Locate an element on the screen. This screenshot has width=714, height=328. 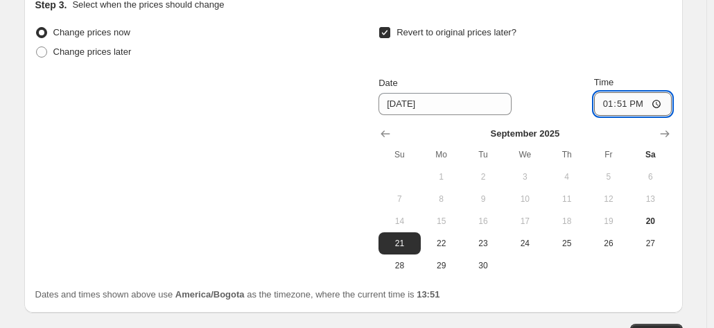
button: Today Saturday September 20 2025 is located at coordinates (650, 221).